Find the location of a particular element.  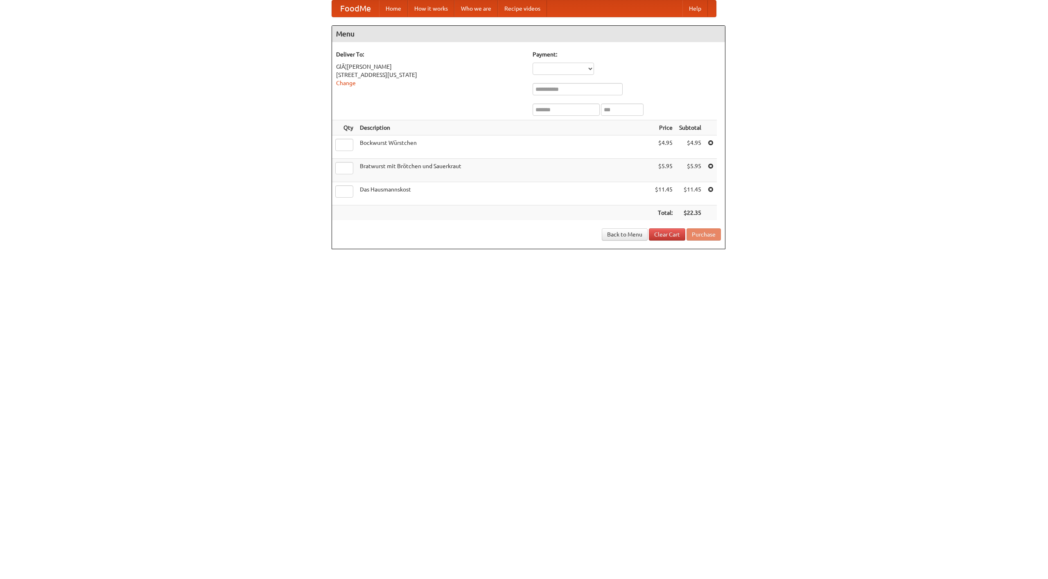

td: Bockwurst Würstchen is located at coordinates (504, 147).